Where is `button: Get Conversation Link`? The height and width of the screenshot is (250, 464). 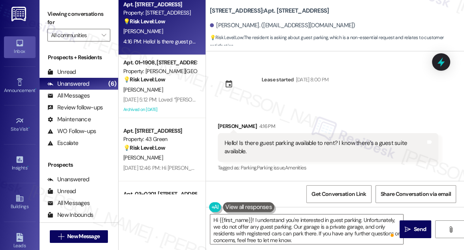 button: Get Conversation Link is located at coordinates (339, 194).